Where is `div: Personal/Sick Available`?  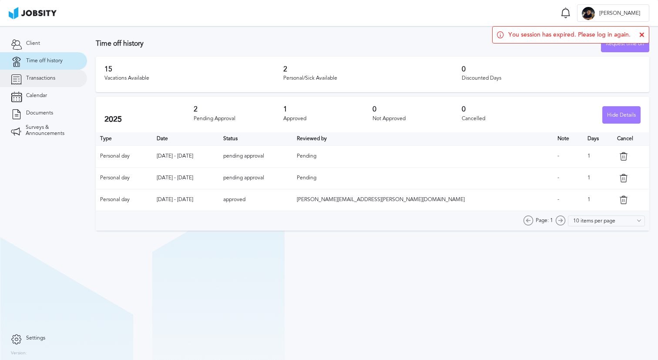
div: Personal/Sick Available is located at coordinates (373, 78).